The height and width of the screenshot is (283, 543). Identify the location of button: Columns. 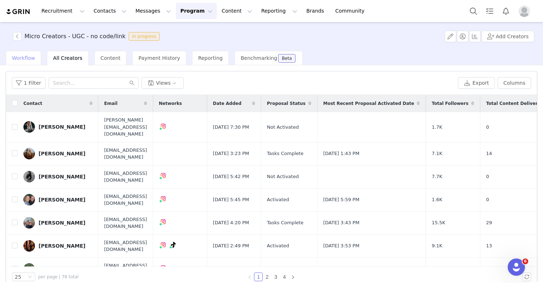
(514, 83).